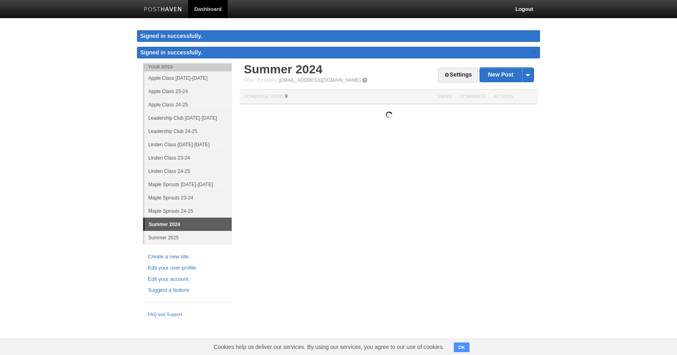  What do you see at coordinates (188, 238) in the screenshot?
I see `a: Summer 2025` at bounding box center [188, 238].